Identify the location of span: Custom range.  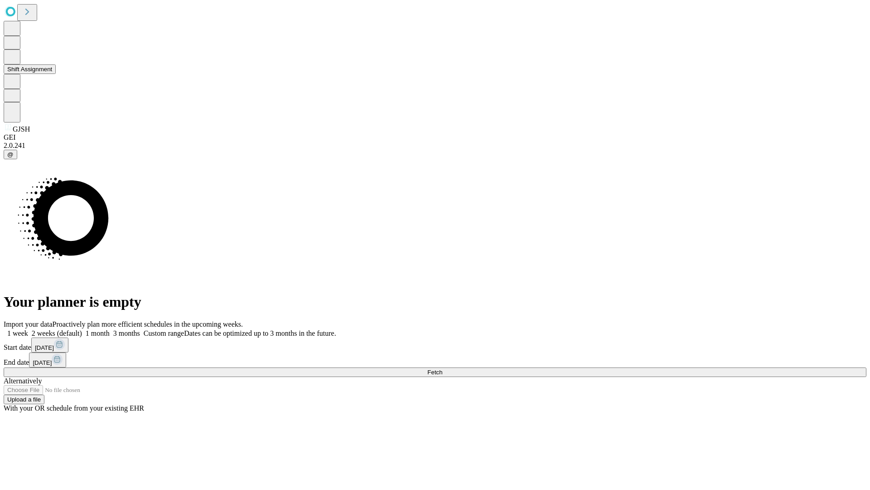
(164, 333).